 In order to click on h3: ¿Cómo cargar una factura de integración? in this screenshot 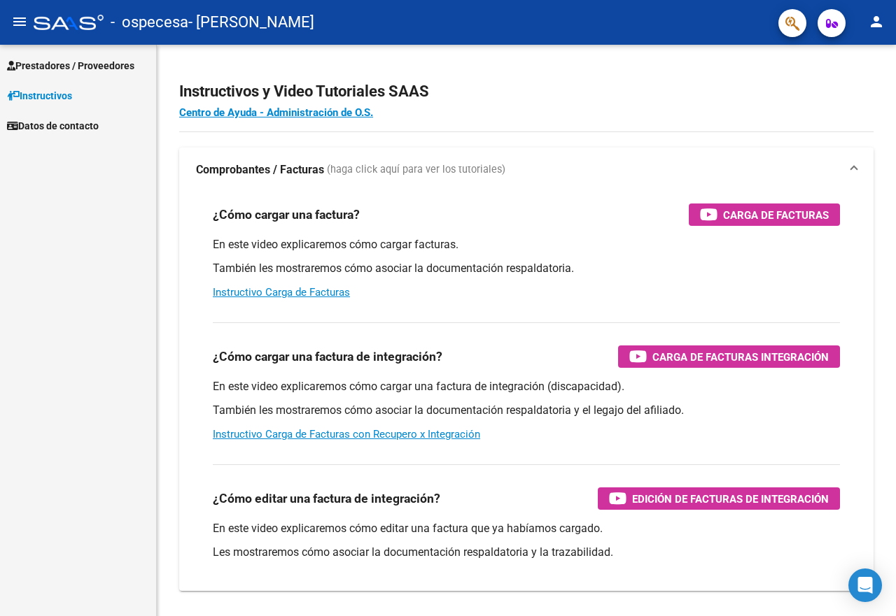, I will do `click(327, 357)`.